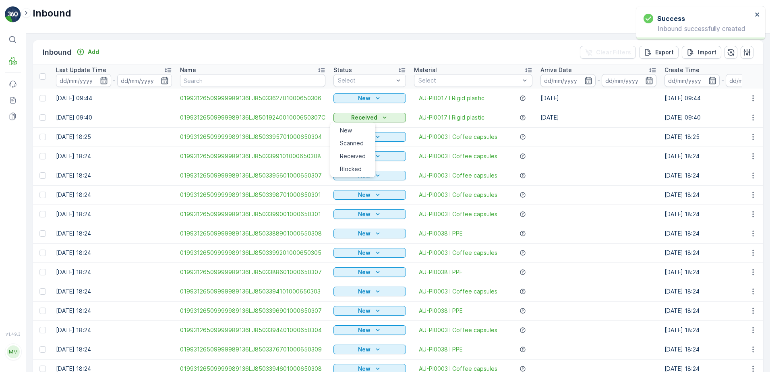 The height and width of the screenshot is (372, 770). I want to click on span: Arrive Date :, so click(25, 149).